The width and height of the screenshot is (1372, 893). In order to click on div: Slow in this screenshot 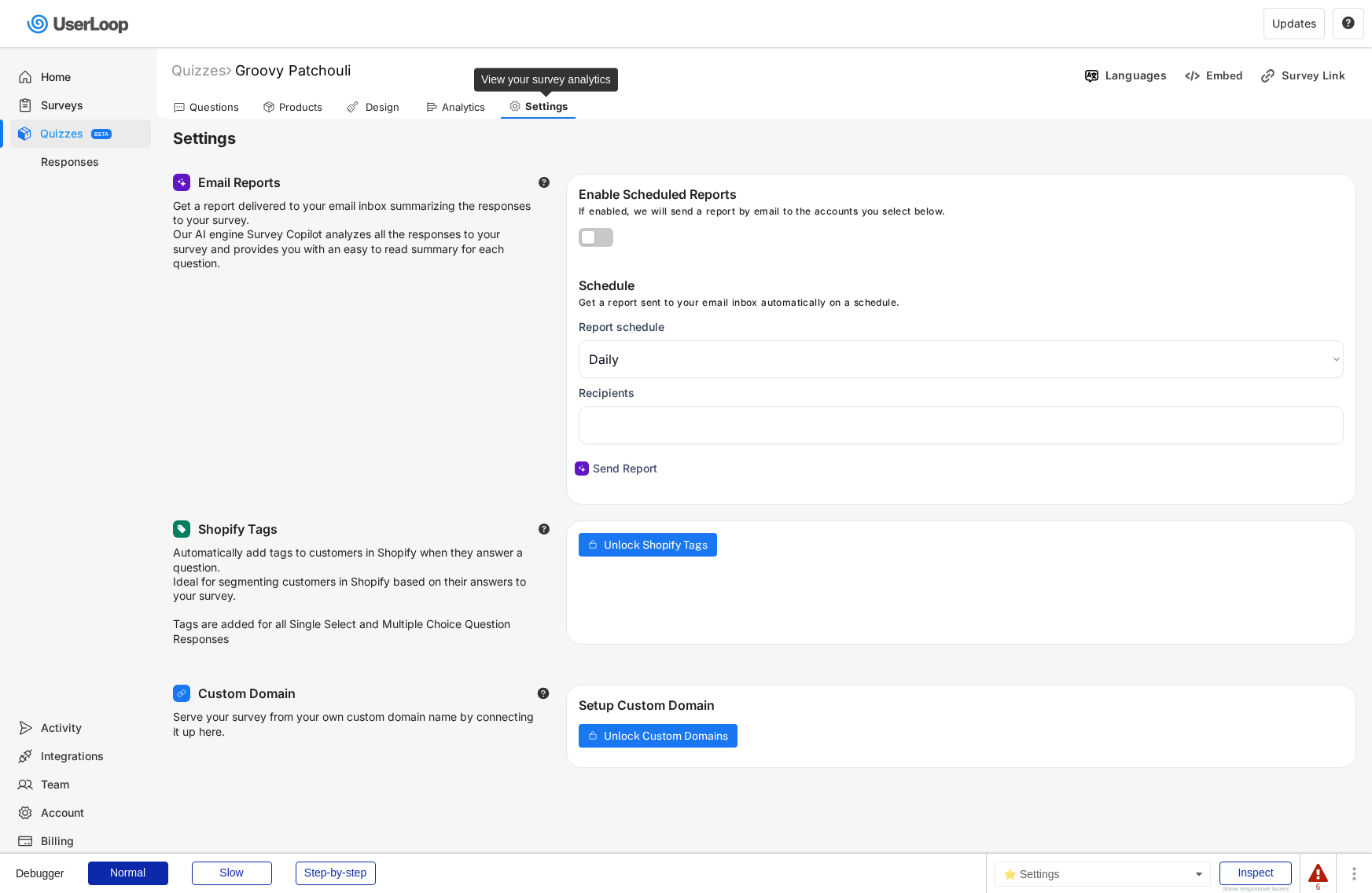, I will do `click(232, 873)`.